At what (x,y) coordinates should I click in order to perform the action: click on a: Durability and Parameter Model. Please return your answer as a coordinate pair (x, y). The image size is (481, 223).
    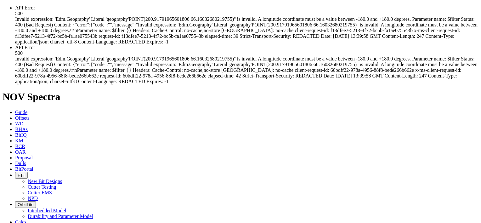
    Looking at the image, I should click on (60, 216).